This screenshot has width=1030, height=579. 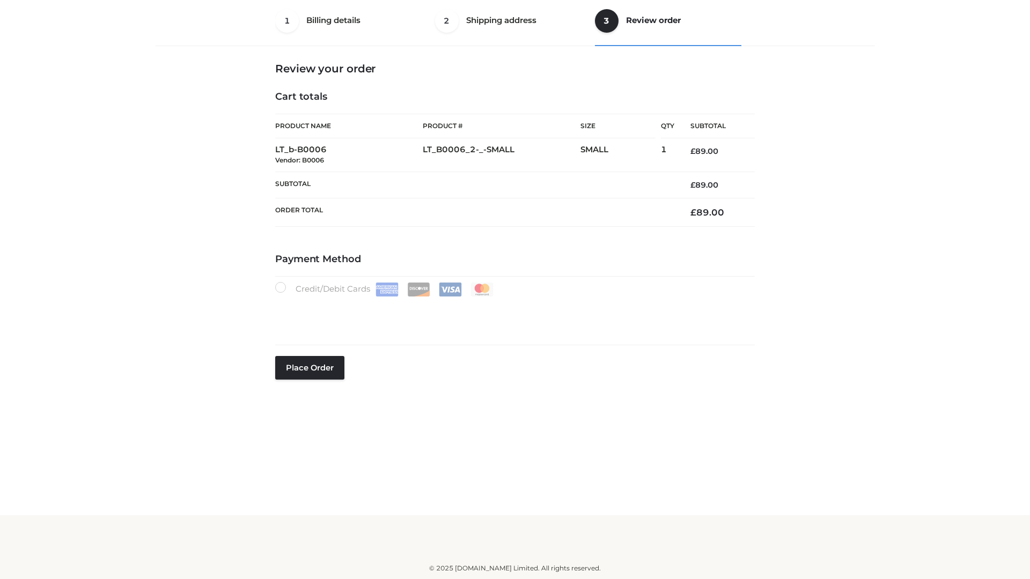 I want to click on h3: Review your order, so click(x=515, y=69).